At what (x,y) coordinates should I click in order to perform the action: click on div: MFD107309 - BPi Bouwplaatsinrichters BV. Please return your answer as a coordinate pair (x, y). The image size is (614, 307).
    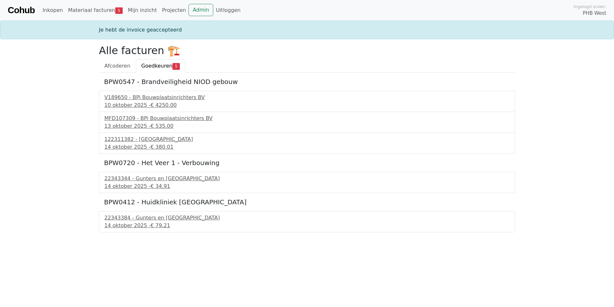
    Looking at the image, I should click on (307, 118).